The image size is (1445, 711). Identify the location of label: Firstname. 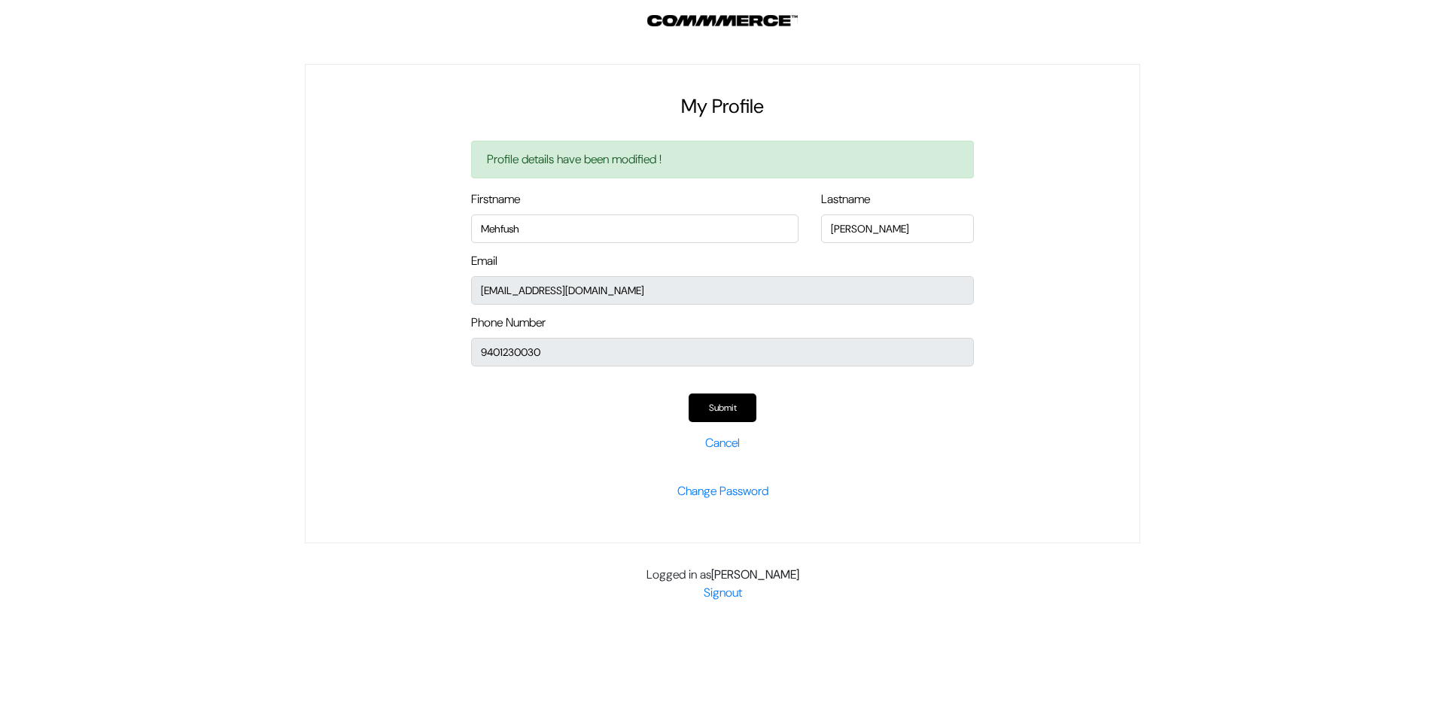
(495, 199).